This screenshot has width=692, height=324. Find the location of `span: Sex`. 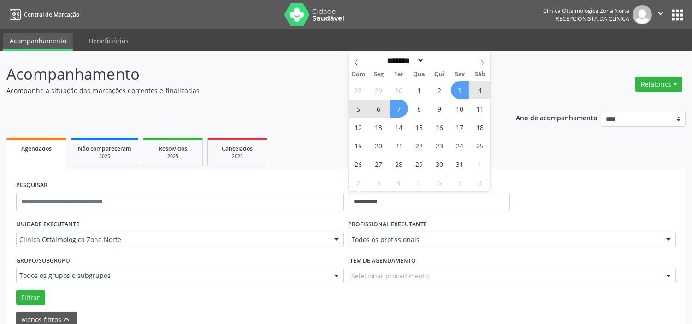

span: Sex is located at coordinates (460, 74).